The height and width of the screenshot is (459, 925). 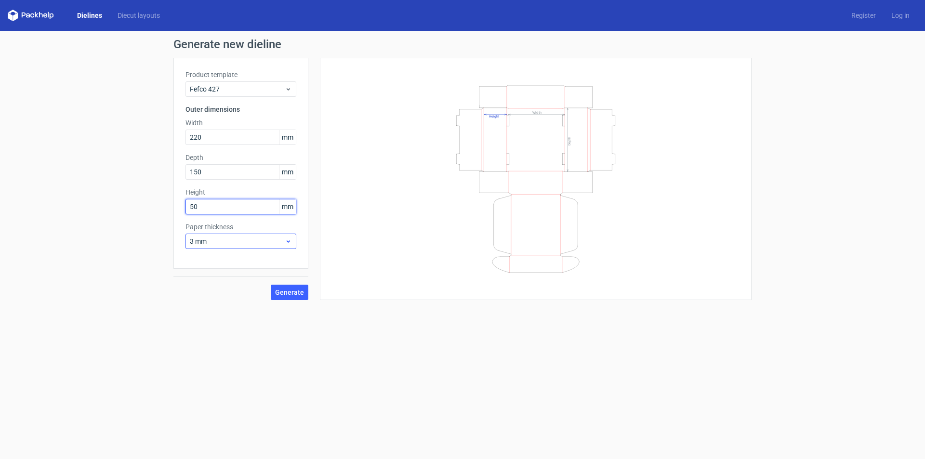 What do you see at coordinates (90, 15) in the screenshot?
I see `a: Dielines` at bounding box center [90, 15].